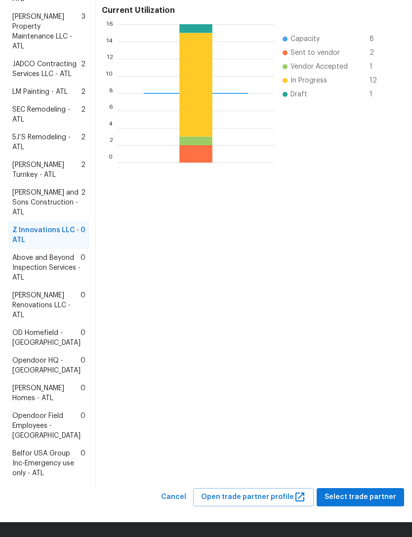 The width and height of the screenshot is (412, 537). What do you see at coordinates (173, 497) in the screenshot?
I see `button: Cancel` at bounding box center [173, 497].